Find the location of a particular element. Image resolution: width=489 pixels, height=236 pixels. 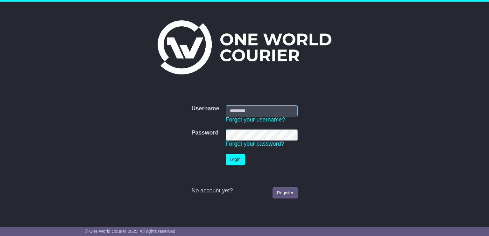

a: Forgot your password? is located at coordinates (255, 144).